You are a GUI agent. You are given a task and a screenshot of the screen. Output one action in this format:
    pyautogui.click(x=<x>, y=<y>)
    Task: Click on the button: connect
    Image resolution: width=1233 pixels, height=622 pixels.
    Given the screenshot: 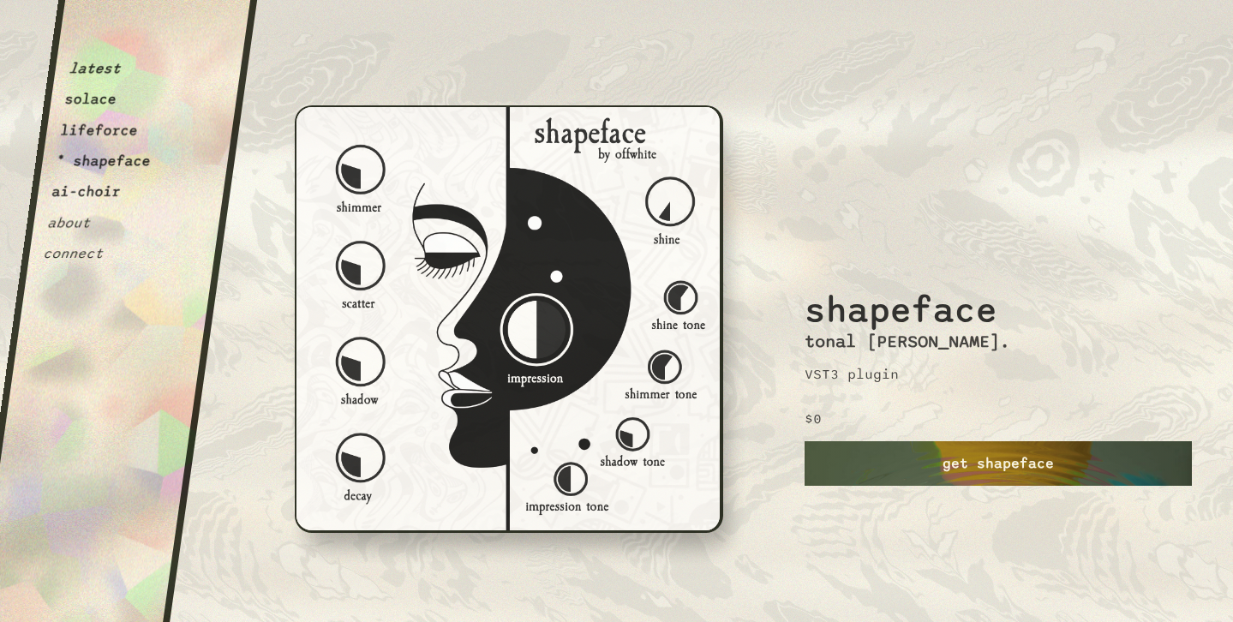 What is the action you would take?
    pyautogui.click(x=73, y=254)
    